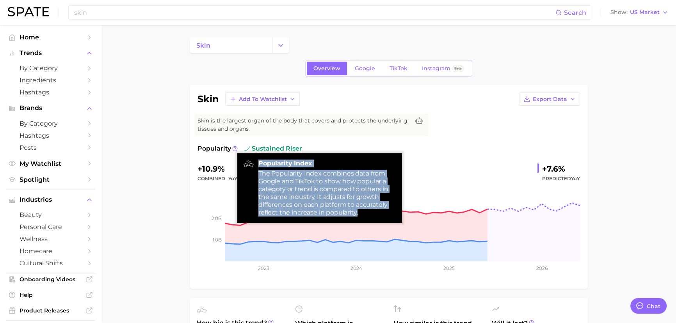  Describe the element at coordinates (365, 68) in the screenshot. I see `a: Google` at that location.